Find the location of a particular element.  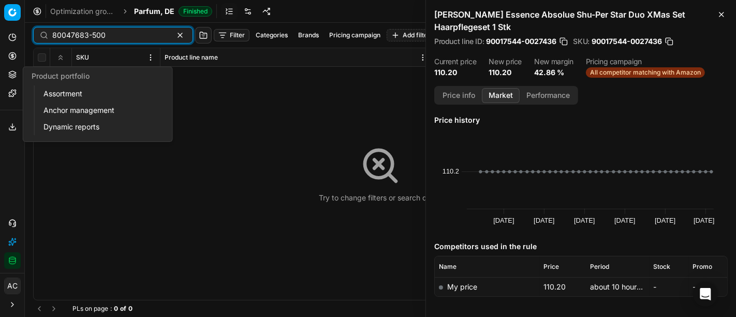

span: PLs on page is located at coordinates (90, 309).